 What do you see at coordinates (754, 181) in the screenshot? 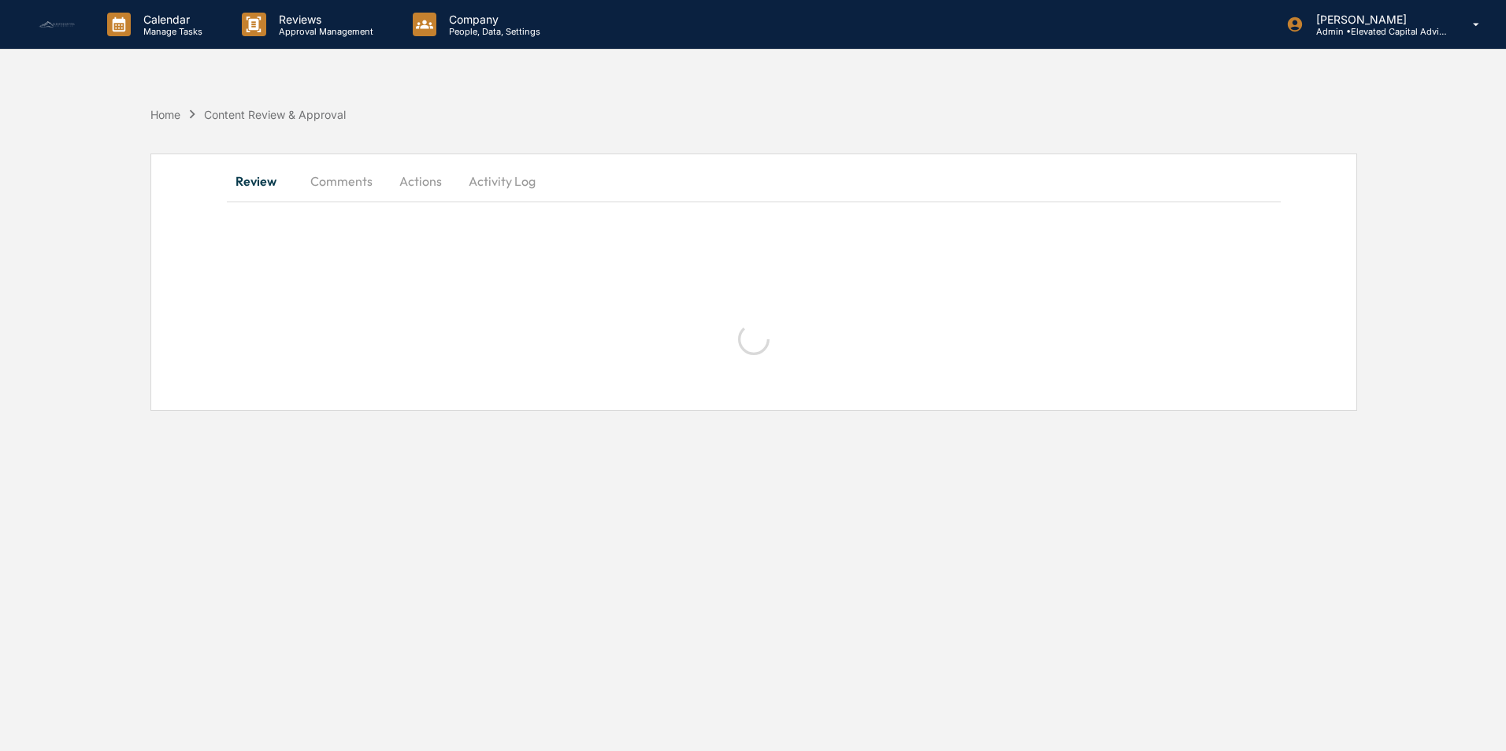
I see `div: secondary tabs example` at bounding box center [754, 181].